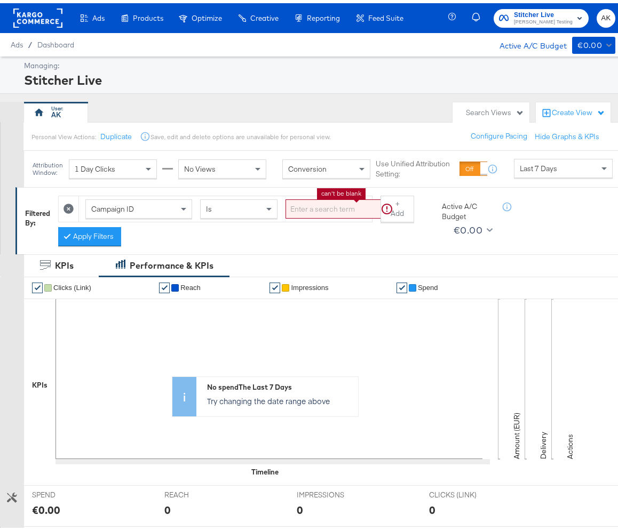  What do you see at coordinates (386, 15) in the screenshot?
I see `span: Feed Suite` at bounding box center [386, 15].